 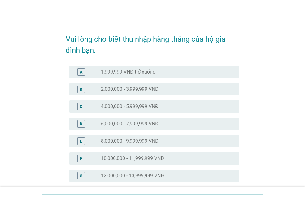 What do you see at coordinates (130, 89) in the screenshot?
I see `label: 2,000,000 - 3,999,999 VNĐ` at bounding box center [130, 89].